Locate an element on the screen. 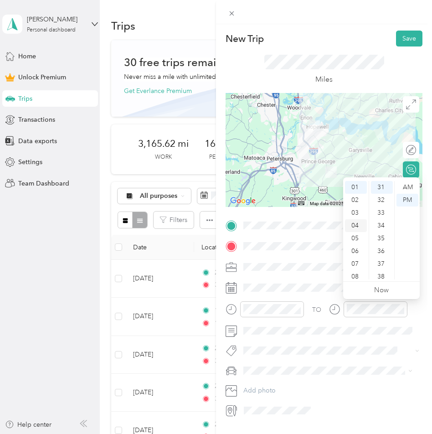 This screenshot has height=434, width=432. button: Keyboard shortcuts is located at coordinates (301, 203).